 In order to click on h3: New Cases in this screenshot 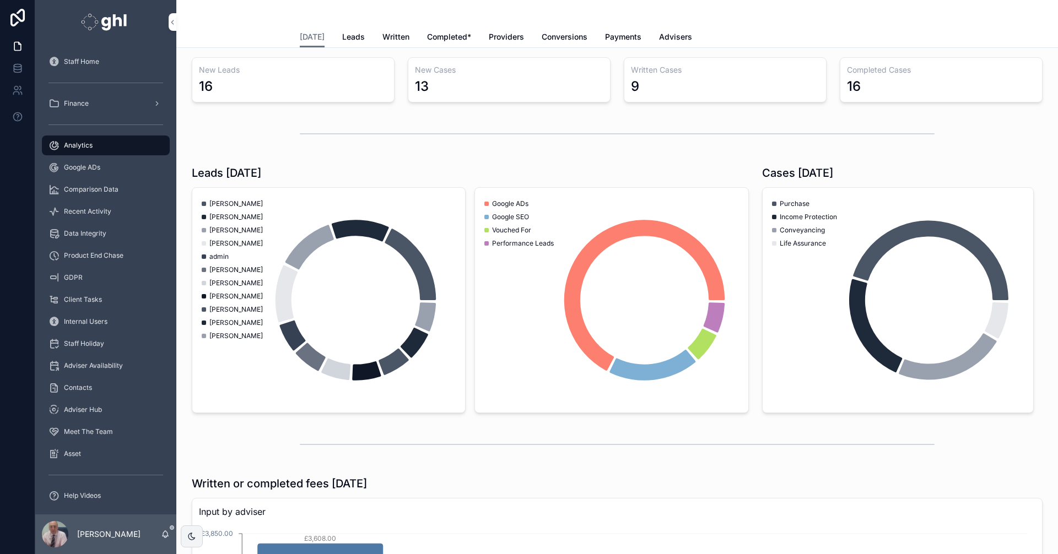, I will do `click(509, 70)`.